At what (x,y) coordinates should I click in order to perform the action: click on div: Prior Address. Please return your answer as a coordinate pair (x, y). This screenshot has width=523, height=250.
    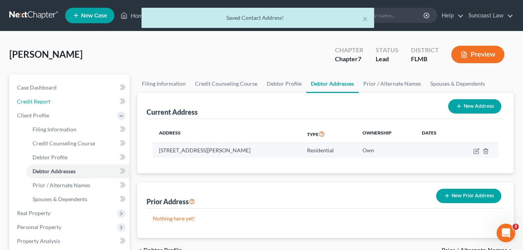
    Looking at the image, I should click on (171, 202).